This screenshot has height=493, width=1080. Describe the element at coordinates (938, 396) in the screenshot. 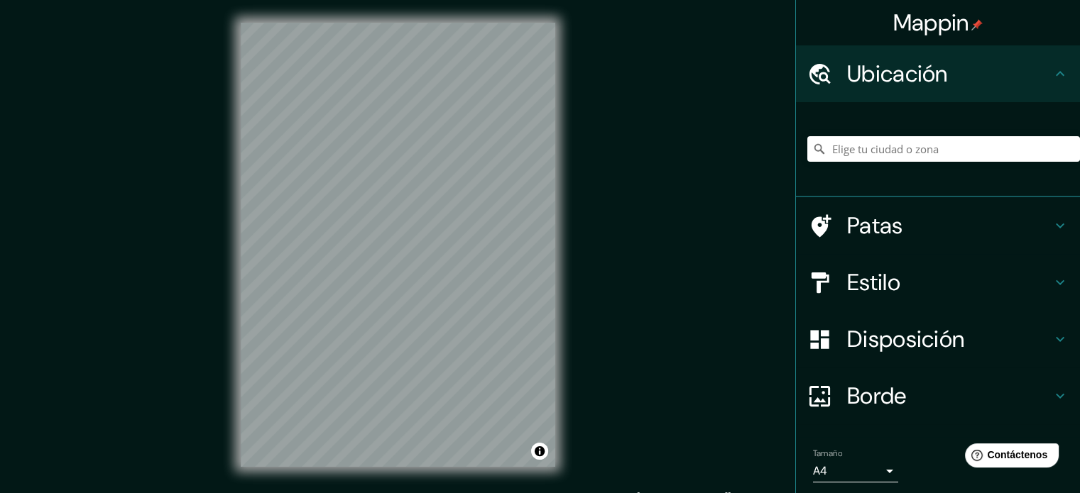

I see `div: Borde` at that location.